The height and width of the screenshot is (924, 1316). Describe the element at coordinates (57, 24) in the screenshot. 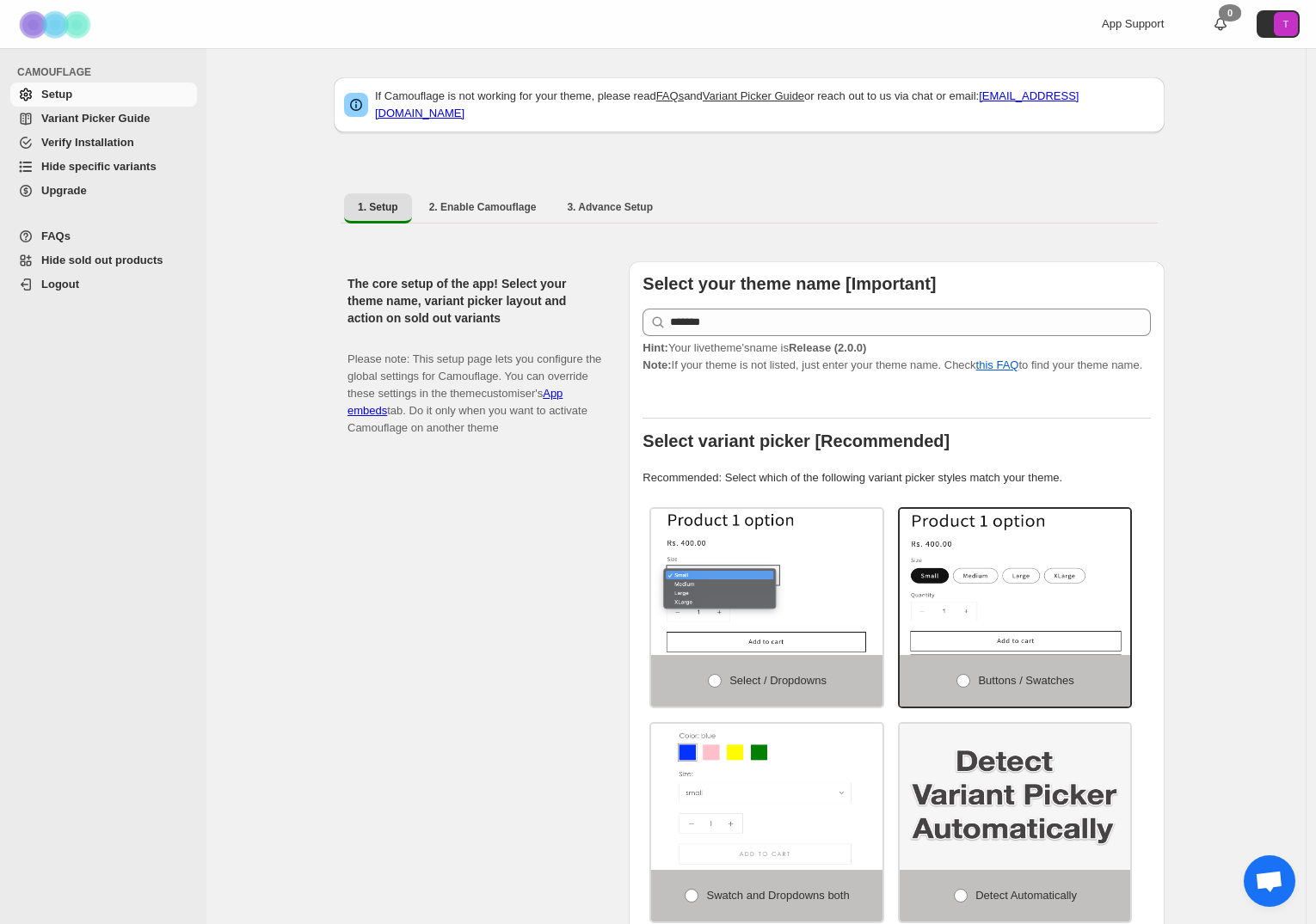

I see `img: Camouflage` at that location.